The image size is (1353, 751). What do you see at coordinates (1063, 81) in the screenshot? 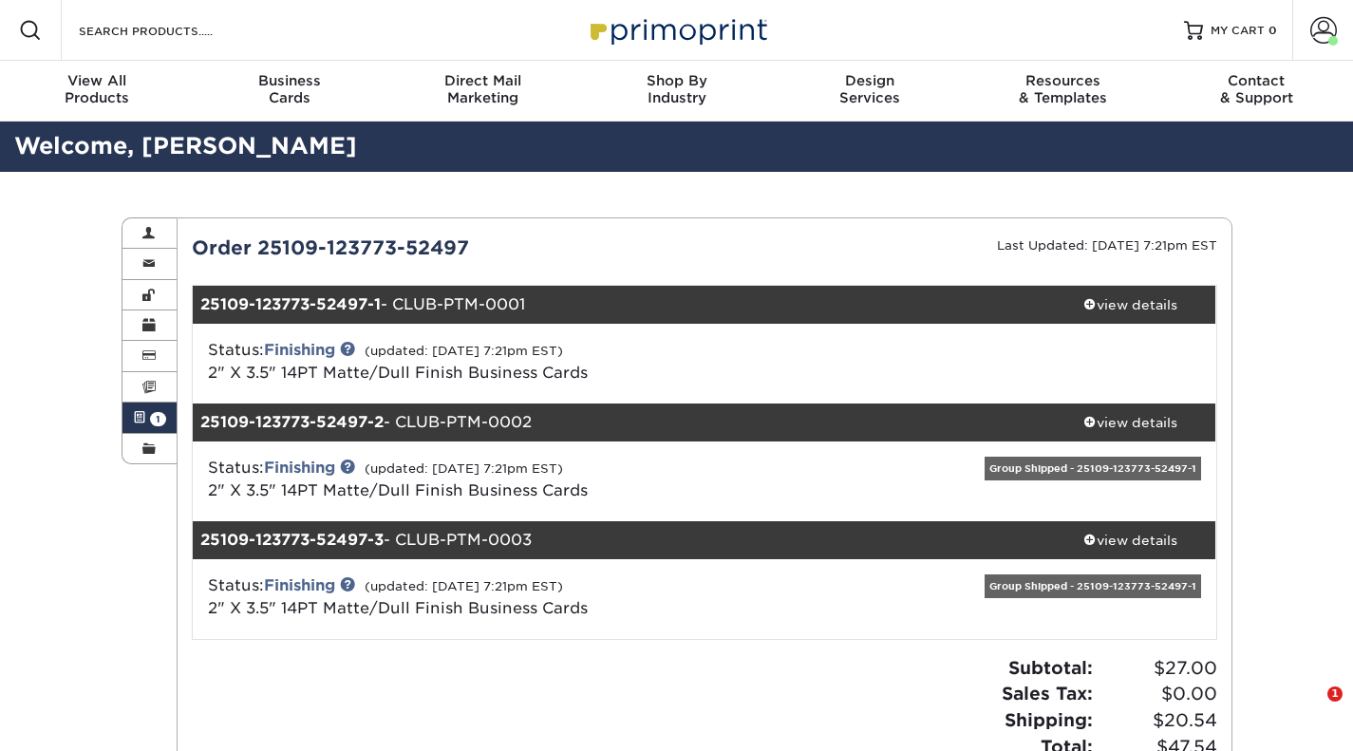
I see `span: Resources` at bounding box center [1063, 81].